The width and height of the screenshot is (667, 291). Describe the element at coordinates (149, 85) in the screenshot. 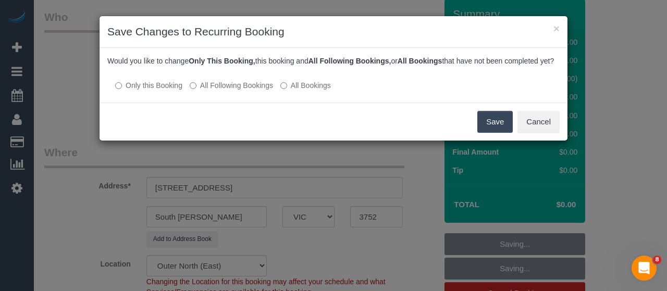

I see `label: All other bookings in the series will remain the same.` at that location.